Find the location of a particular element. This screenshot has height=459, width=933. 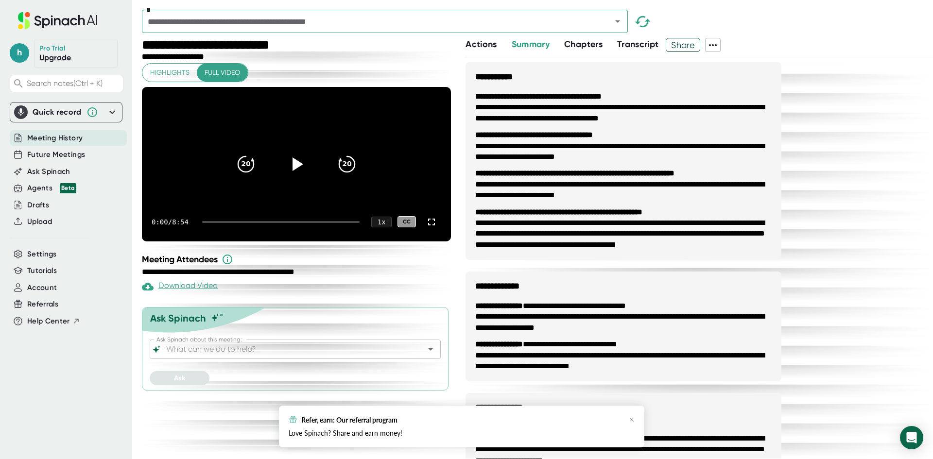

div: 1 x is located at coordinates (382, 222).